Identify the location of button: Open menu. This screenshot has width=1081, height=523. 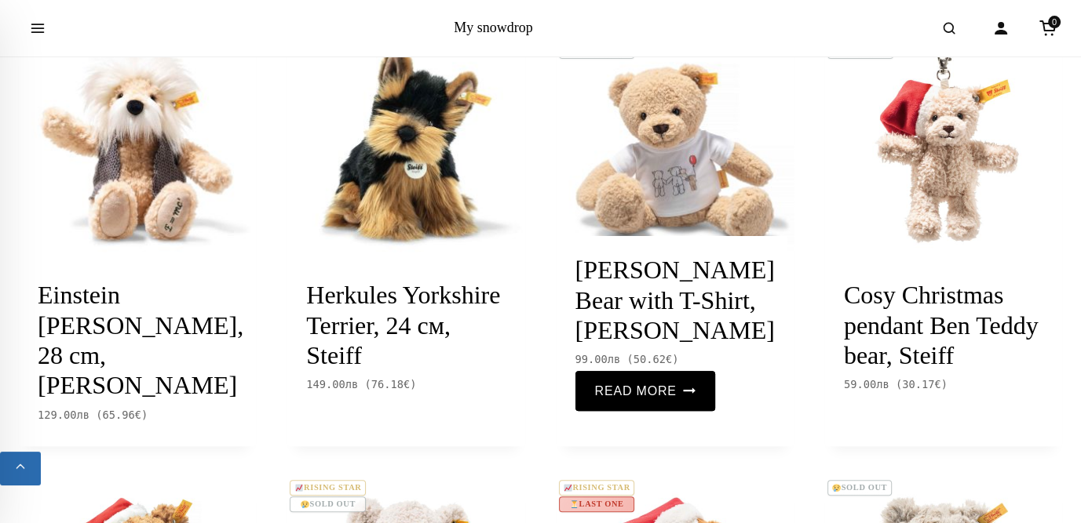
(38, 28).